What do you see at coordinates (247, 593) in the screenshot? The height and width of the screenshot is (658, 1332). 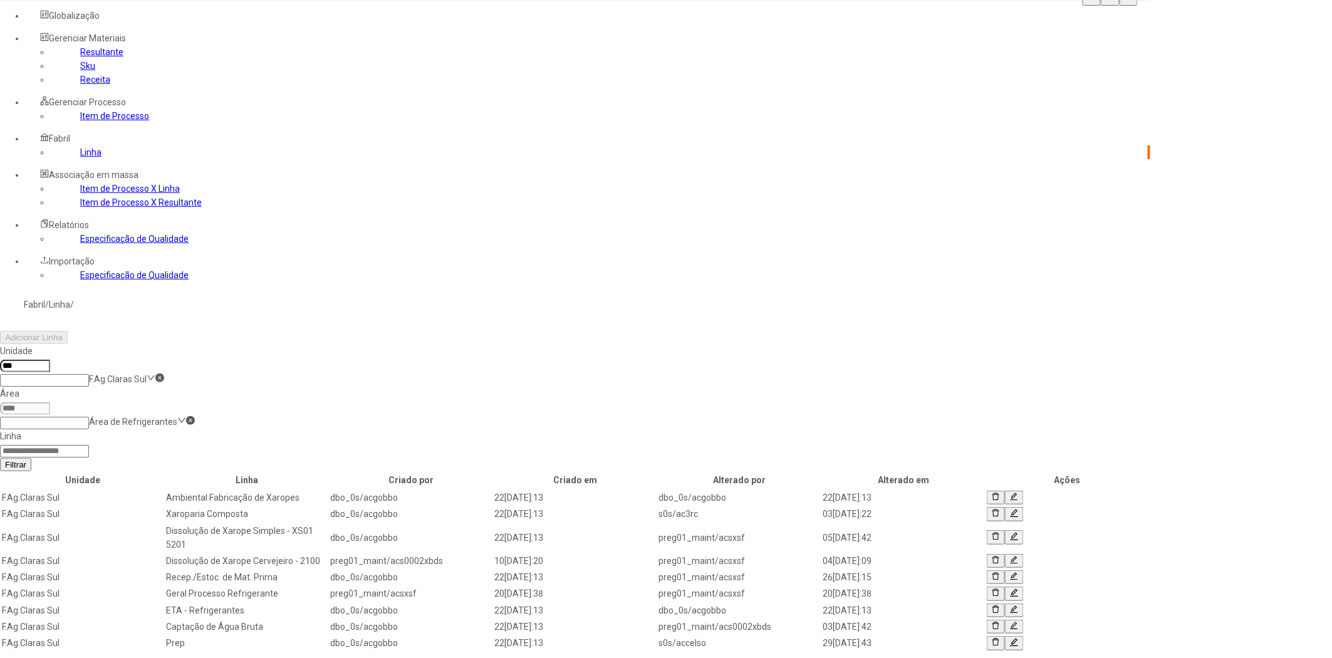 I see `td: Geral Processo Refrigerante` at bounding box center [247, 593].